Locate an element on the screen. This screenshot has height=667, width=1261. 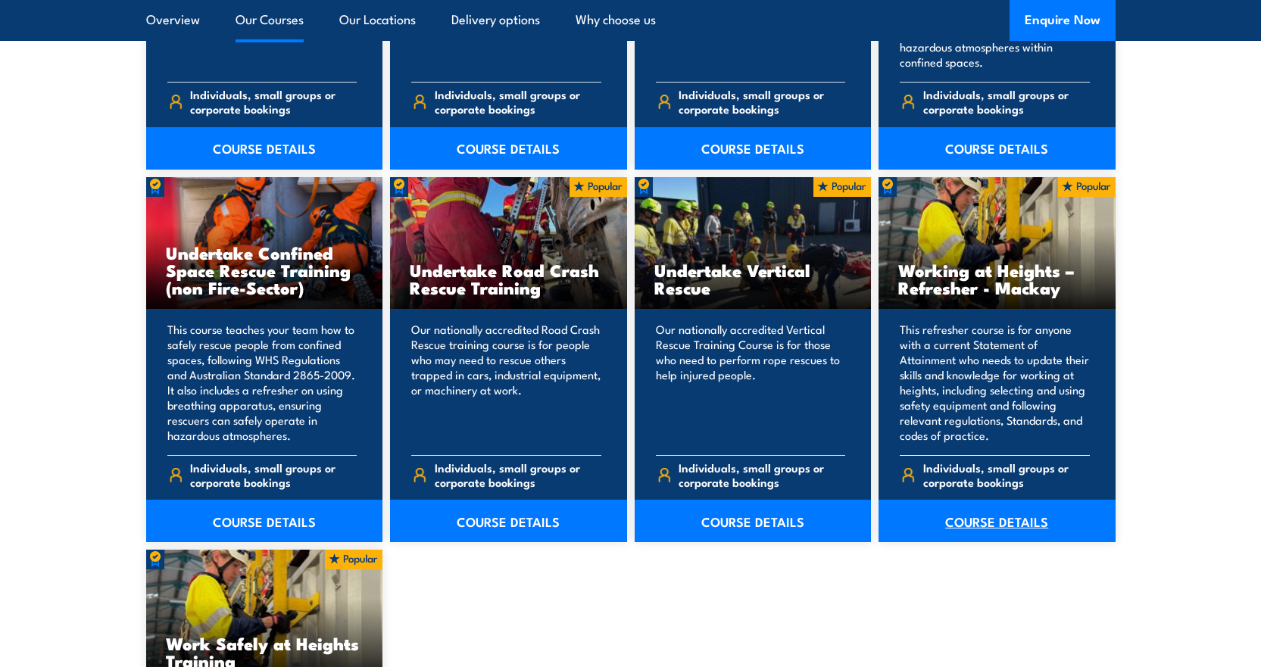
p: This course teaches your team how to safely rescue people from confined spaces, following WHS Reg... is located at coordinates (262, 382).